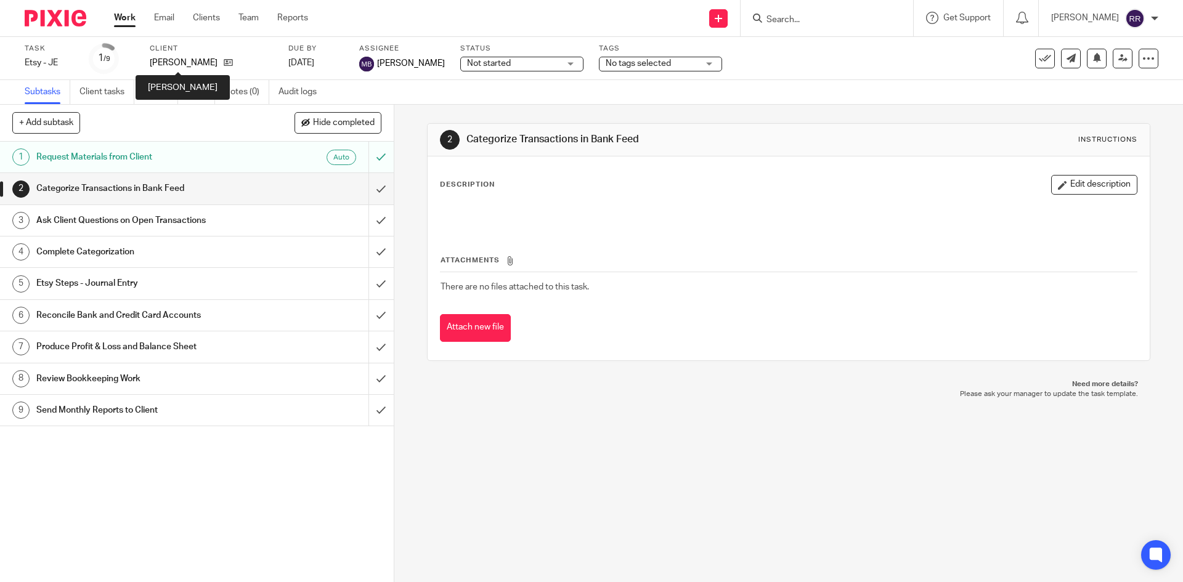 The height and width of the screenshot is (582, 1183). What do you see at coordinates (788, 385) in the screenshot?
I see `p: Need more details?` at bounding box center [788, 385].